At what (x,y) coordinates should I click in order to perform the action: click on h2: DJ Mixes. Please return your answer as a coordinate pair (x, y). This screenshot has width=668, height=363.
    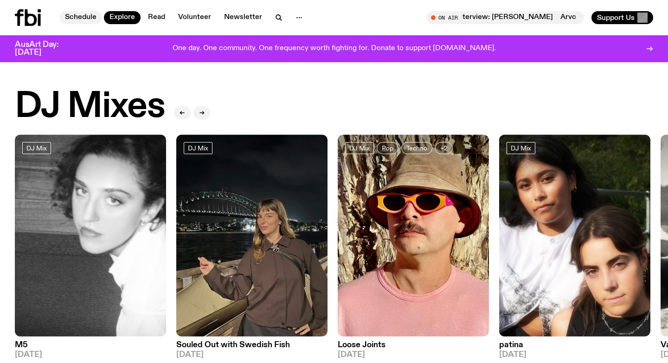
    Looking at the image, I should click on (90, 107).